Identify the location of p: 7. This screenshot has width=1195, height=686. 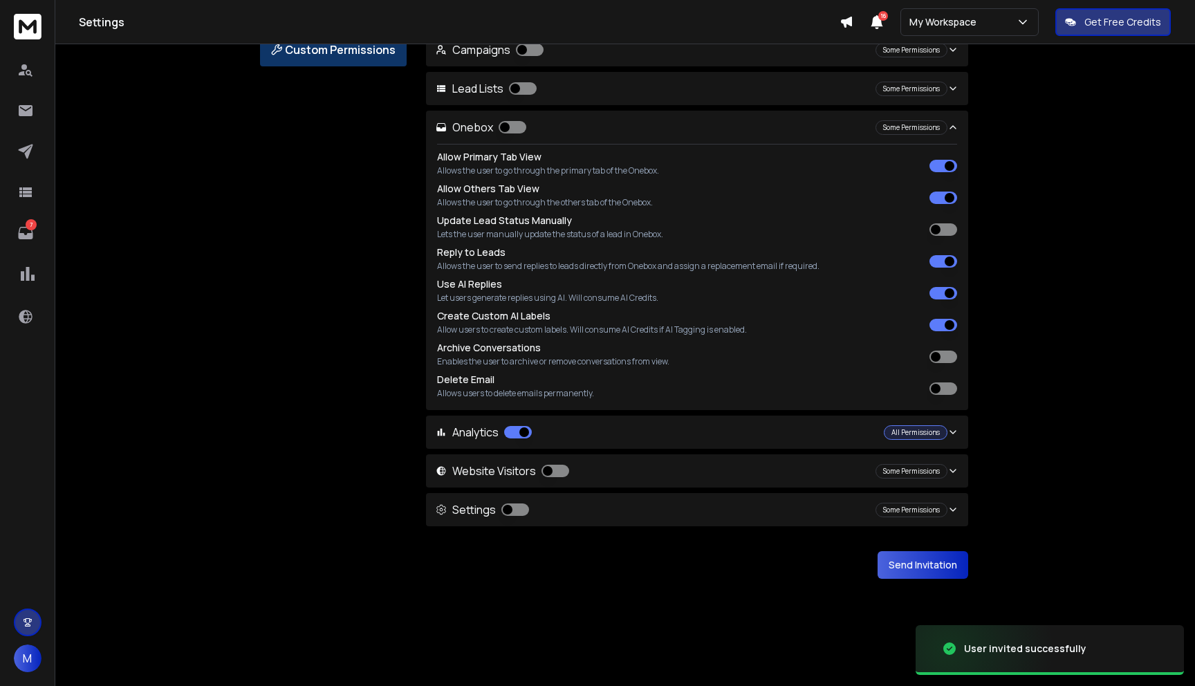
(31, 225).